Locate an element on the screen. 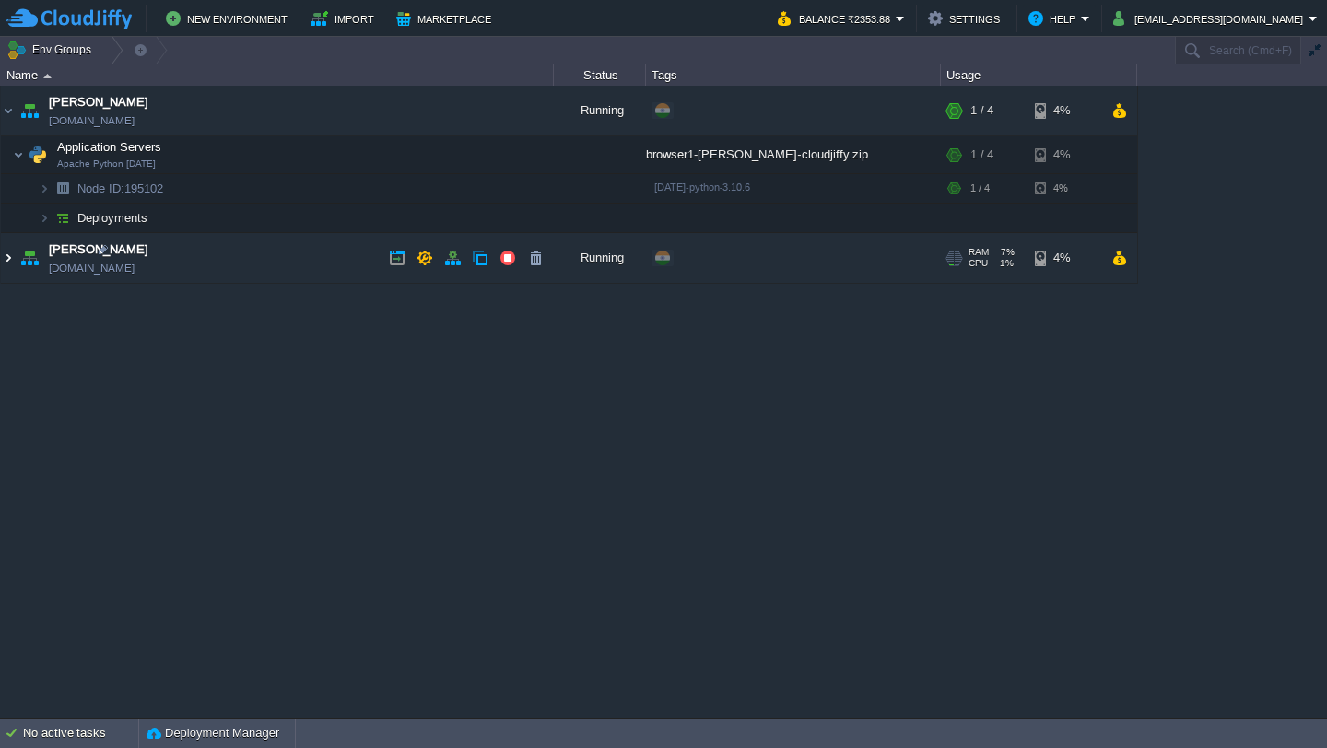 The width and height of the screenshot is (1327, 748). span: 7% is located at coordinates (1006, 253).